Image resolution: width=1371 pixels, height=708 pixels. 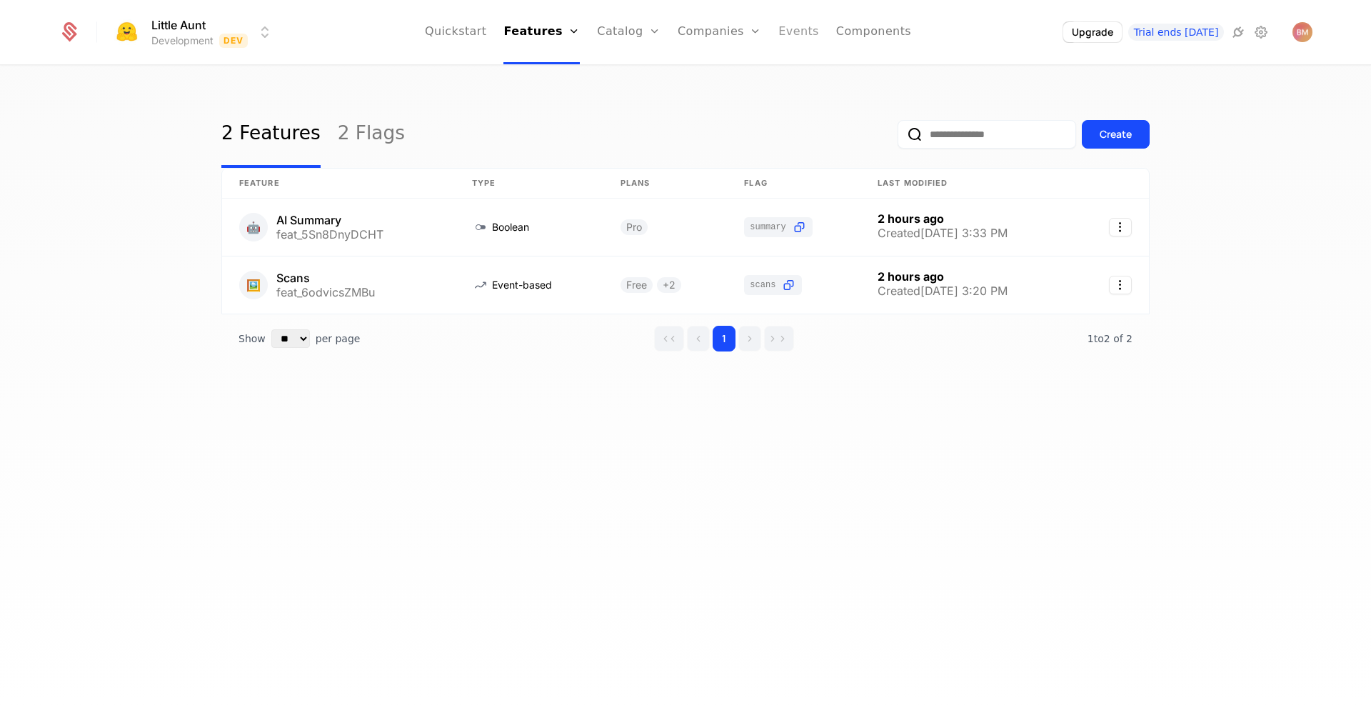 What do you see at coordinates (686, 339) in the screenshot?
I see `div: Table pagination` at bounding box center [686, 339].